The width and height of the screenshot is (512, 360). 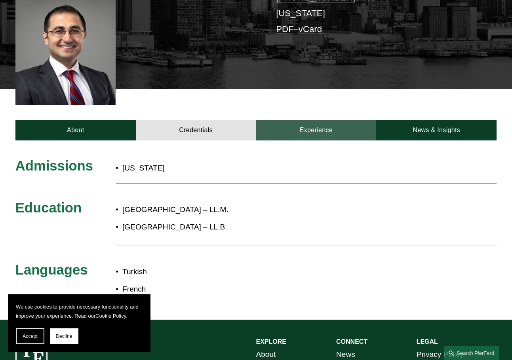 I want to click on a: PDF, so click(x=285, y=29).